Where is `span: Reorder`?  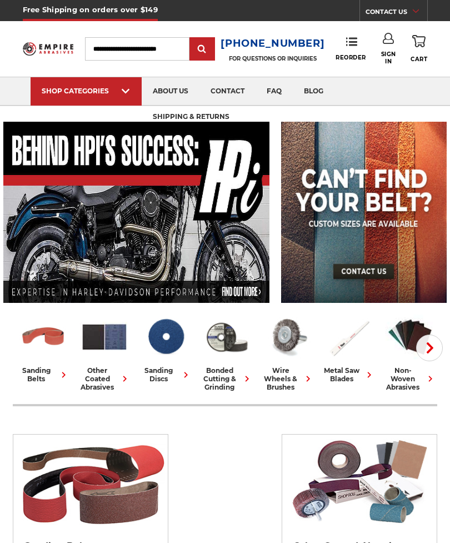
span: Reorder is located at coordinates (351, 57).